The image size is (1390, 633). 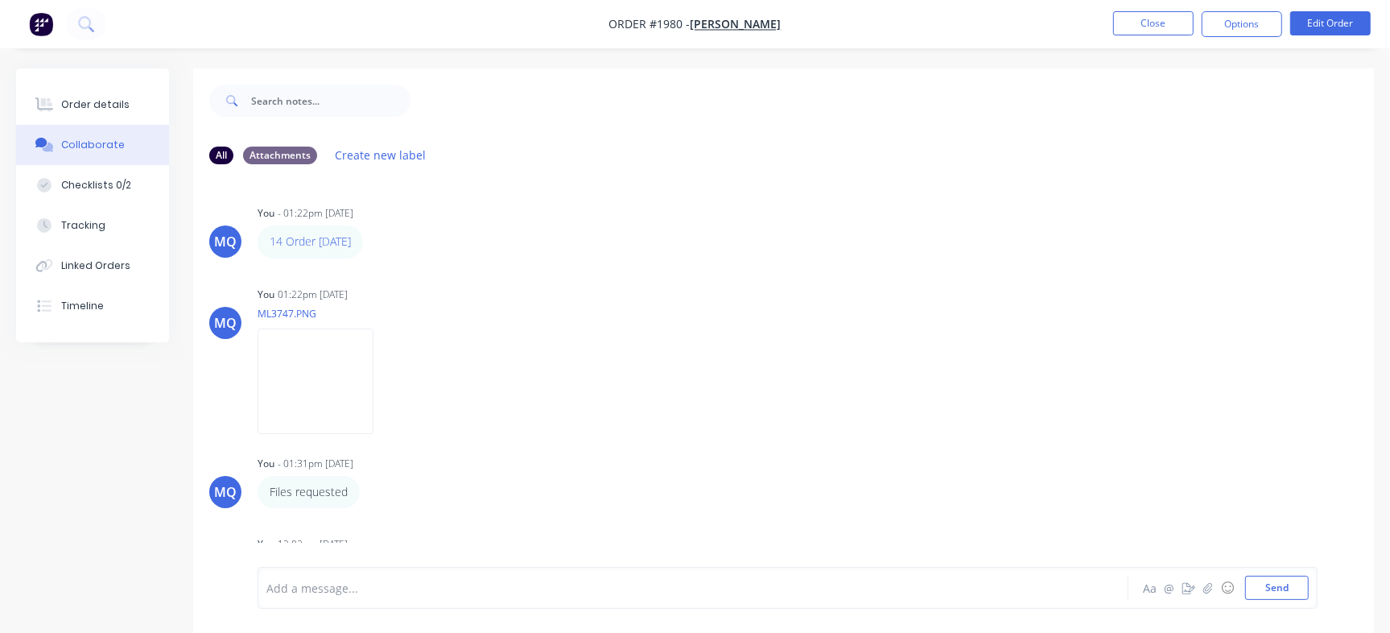 What do you see at coordinates (96, 266) in the screenshot?
I see `div: Linked Orders` at bounding box center [96, 266].